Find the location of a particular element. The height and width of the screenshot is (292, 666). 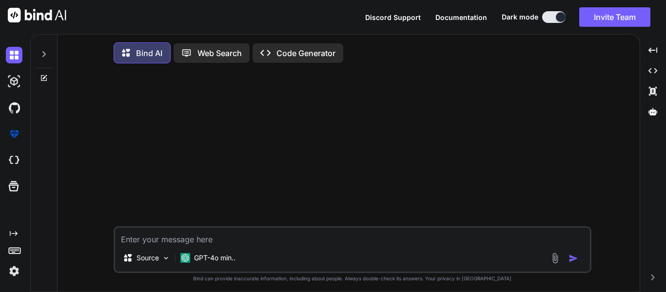

img: settings is located at coordinates (14, 271).